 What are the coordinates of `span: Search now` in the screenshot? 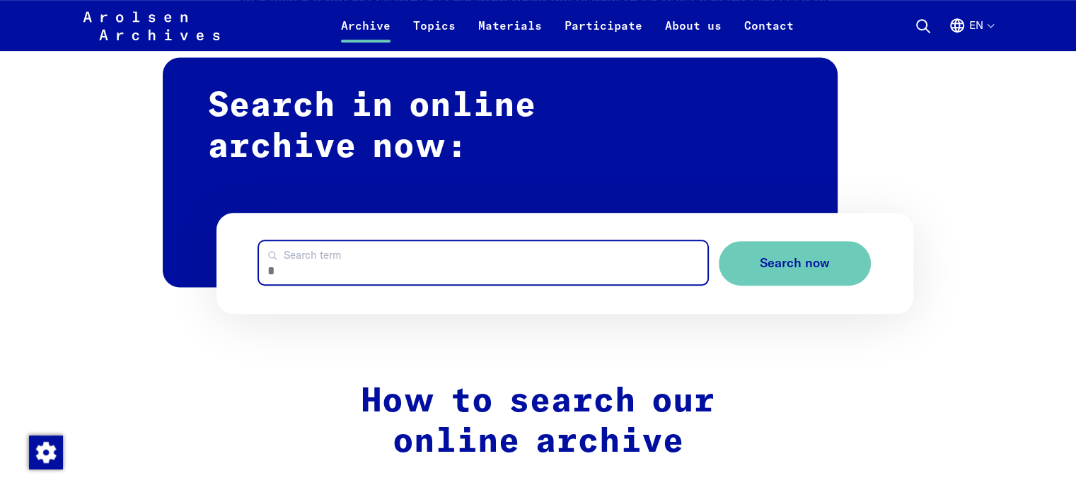 It's located at (795, 263).